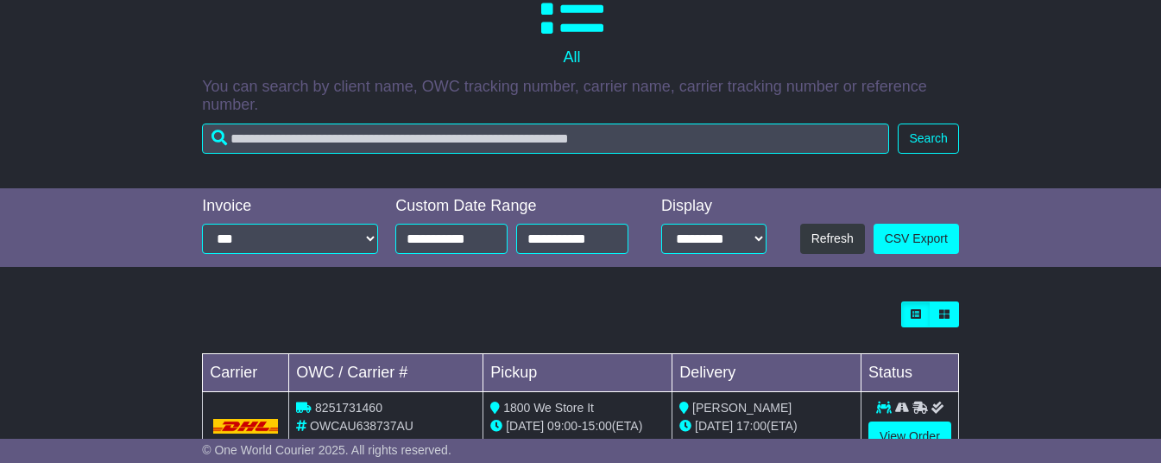 This screenshot has width=1161, height=463. Describe the element at coordinates (910, 436) in the screenshot. I see `a: View Order` at that location.